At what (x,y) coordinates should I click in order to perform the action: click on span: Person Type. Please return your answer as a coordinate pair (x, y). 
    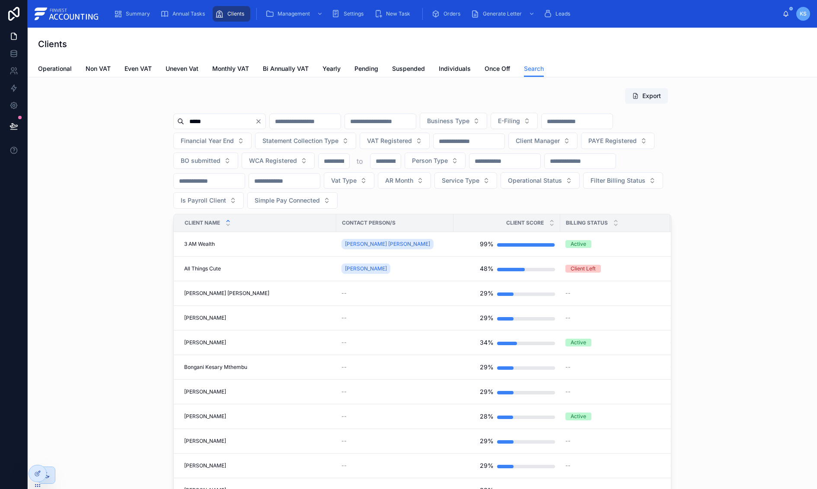
    Looking at the image, I should click on (430, 161).